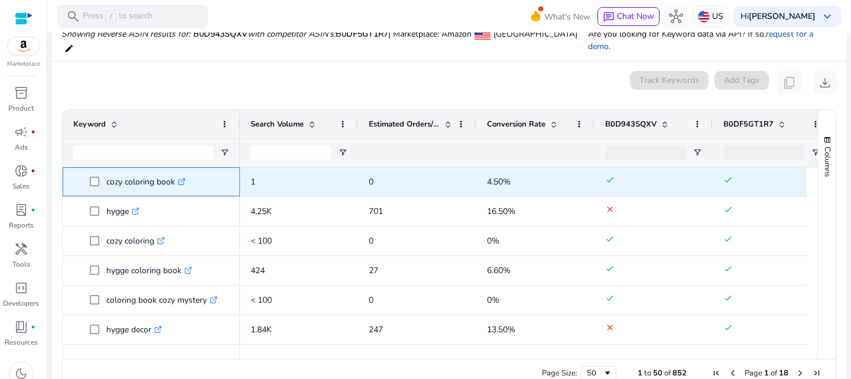 The width and height of the screenshot is (851, 379). Describe the element at coordinates (501, 211) in the screenshot. I see `span: 16.50%` at that location.